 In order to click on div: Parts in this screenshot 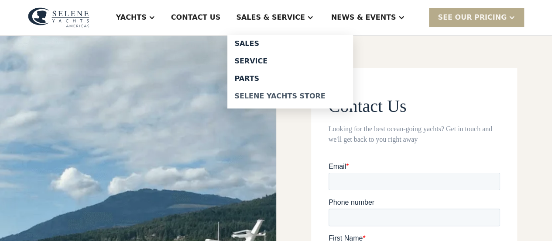, I will do `click(290, 79)`.